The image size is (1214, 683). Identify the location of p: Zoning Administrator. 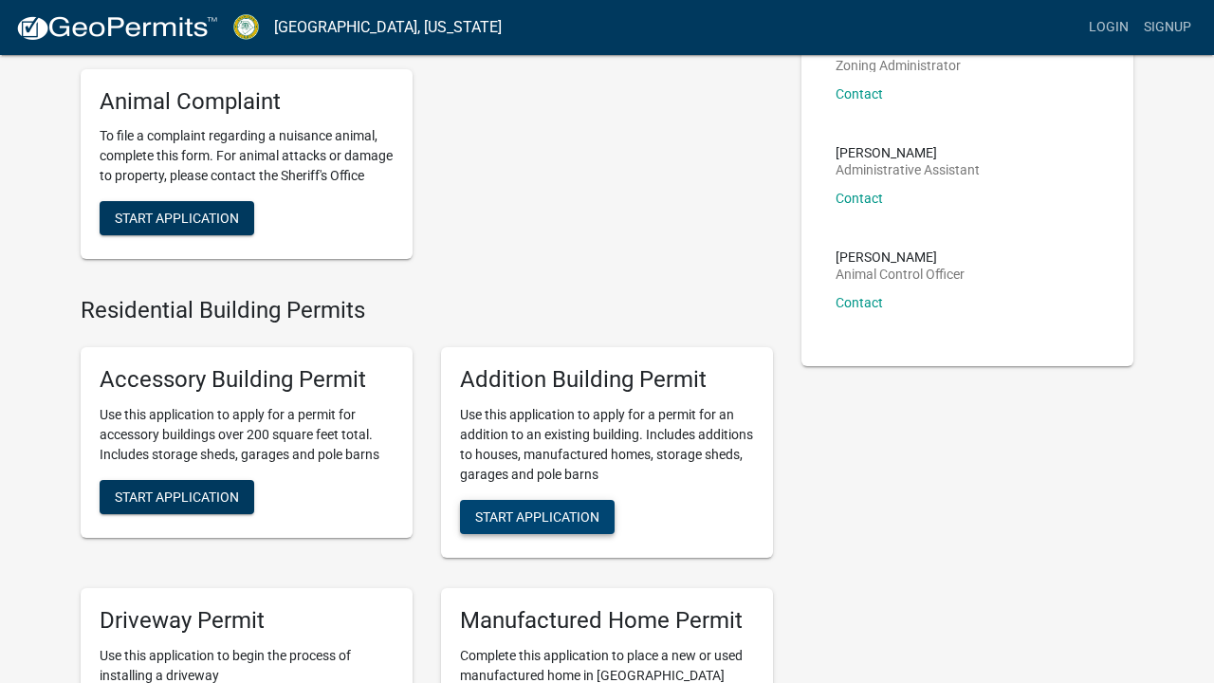
(899, 65).